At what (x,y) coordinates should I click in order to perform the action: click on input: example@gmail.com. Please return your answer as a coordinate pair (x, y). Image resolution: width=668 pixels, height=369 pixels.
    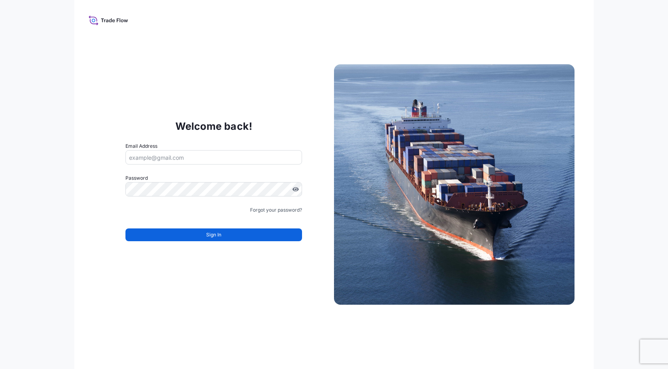
    Looking at the image, I should click on (214, 157).